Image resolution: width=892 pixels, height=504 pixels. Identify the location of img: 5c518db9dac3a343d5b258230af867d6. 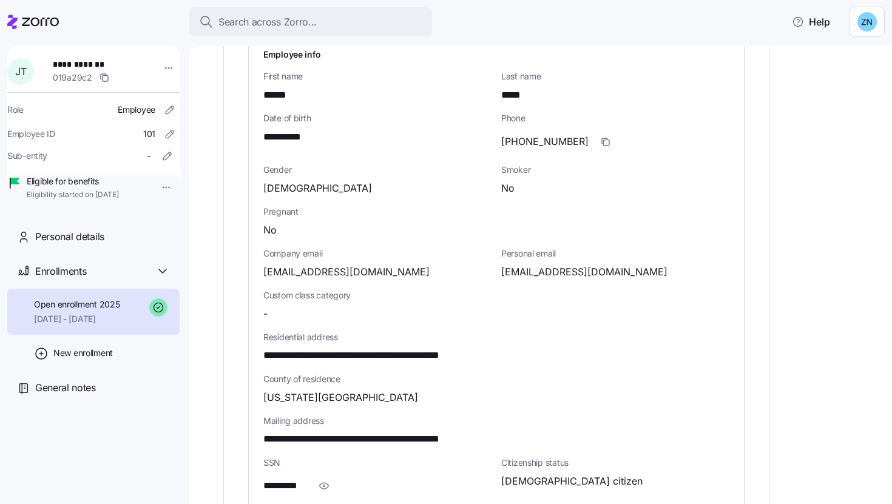
(867, 22).